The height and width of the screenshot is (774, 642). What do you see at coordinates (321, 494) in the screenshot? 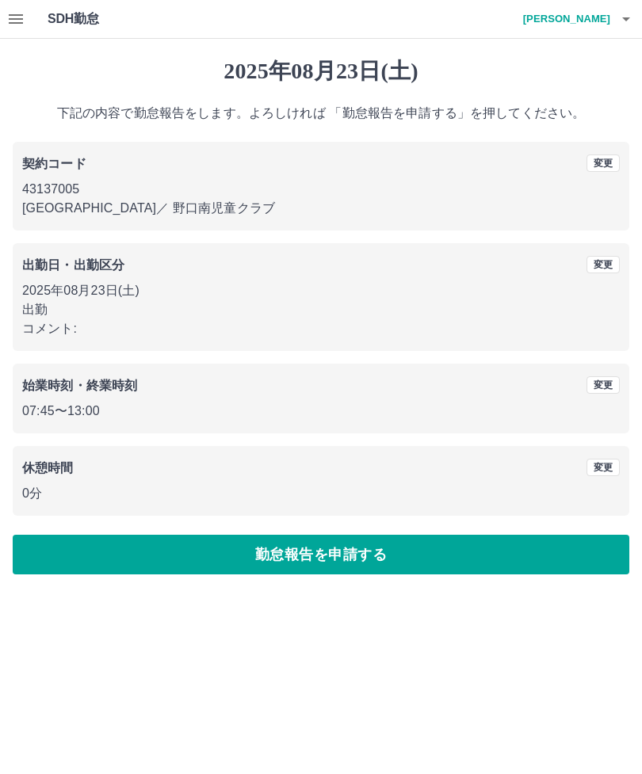
I see `p: 0分` at bounding box center [321, 494].